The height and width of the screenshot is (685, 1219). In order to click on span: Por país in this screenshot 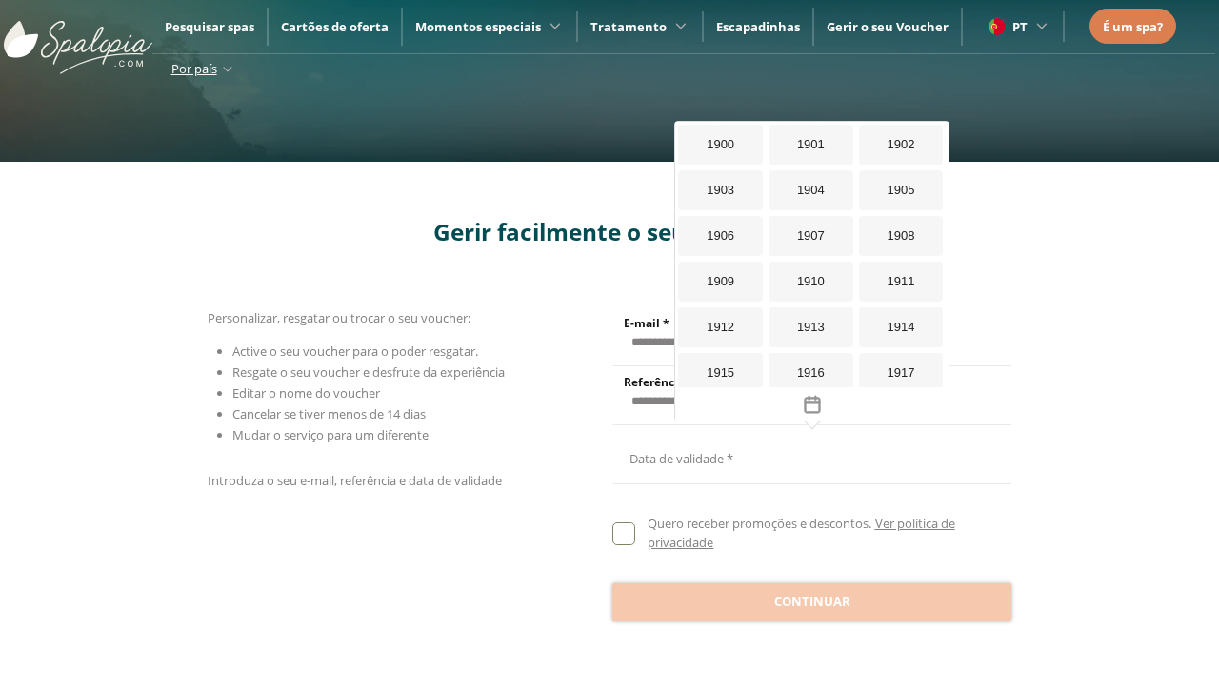, I will do `click(194, 69)`.